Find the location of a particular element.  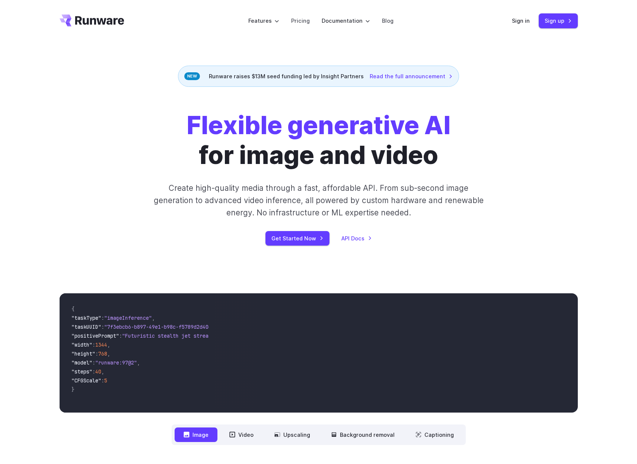

div: Runware raises $13M seed funding led by Insight Partners is located at coordinates (318, 76).